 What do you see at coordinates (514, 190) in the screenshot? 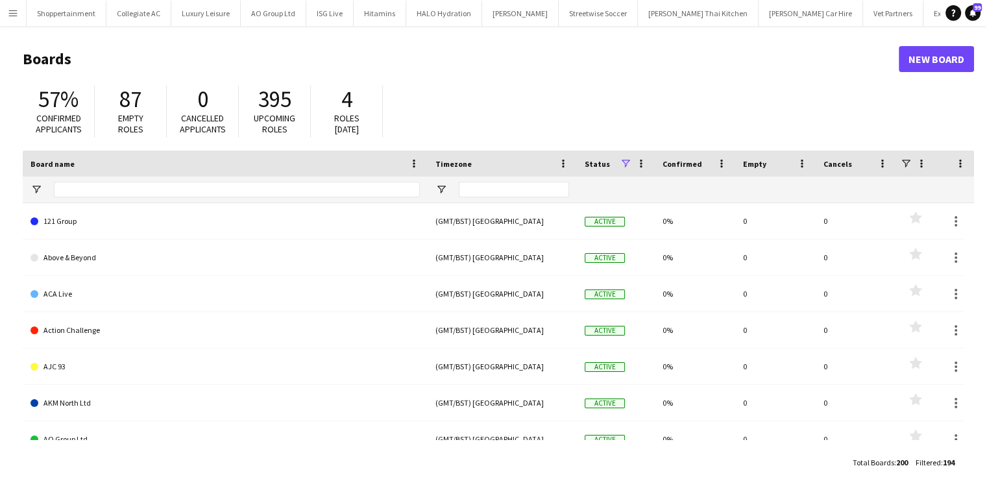
I see `input: Timezone Filter Input` at bounding box center [514, 190].